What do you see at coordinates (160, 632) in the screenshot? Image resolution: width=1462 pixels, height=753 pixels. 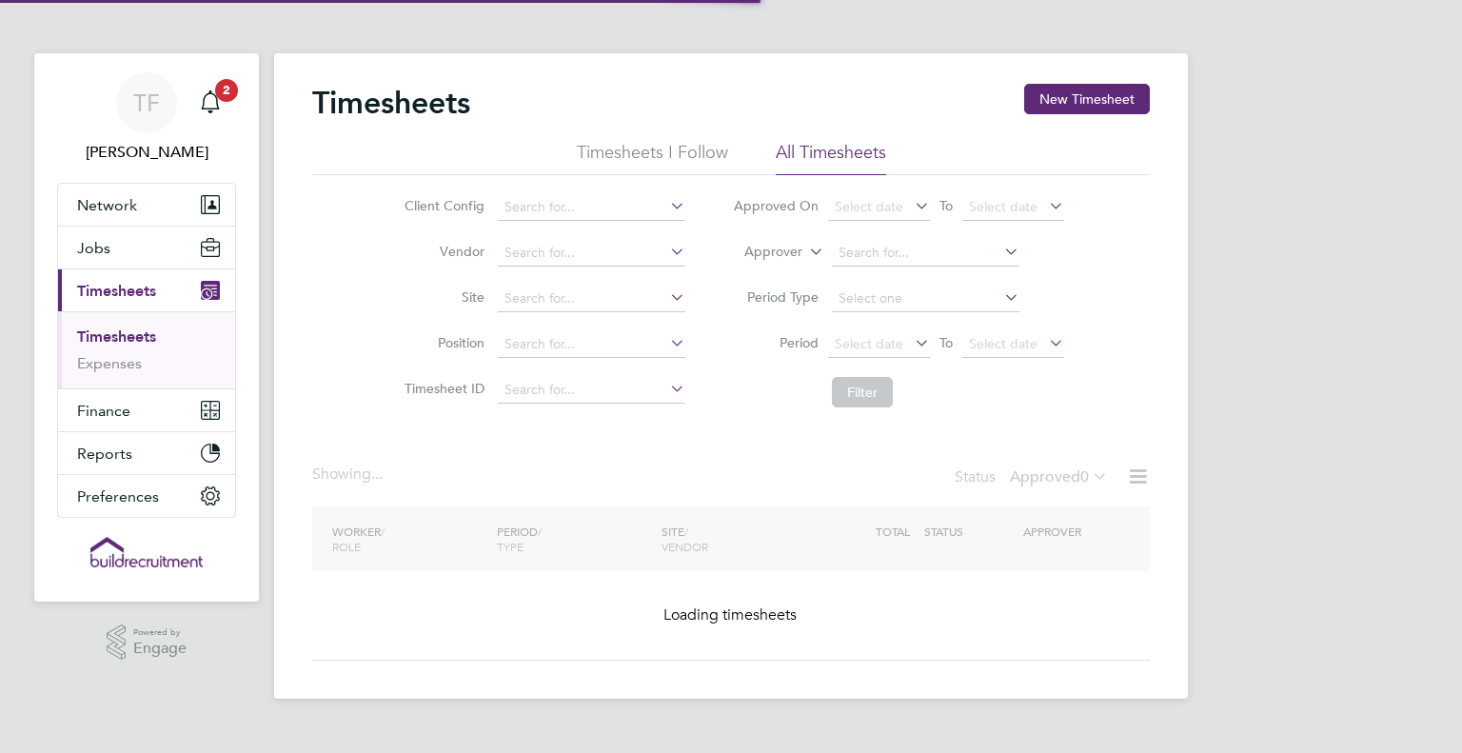 I see `span: Powered by` at bounding box center [160, 632].